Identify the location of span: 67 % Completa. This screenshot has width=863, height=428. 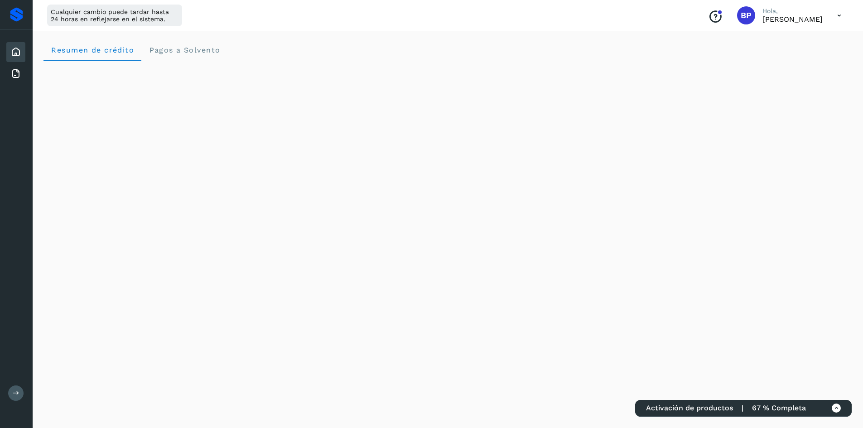
(779, 408).